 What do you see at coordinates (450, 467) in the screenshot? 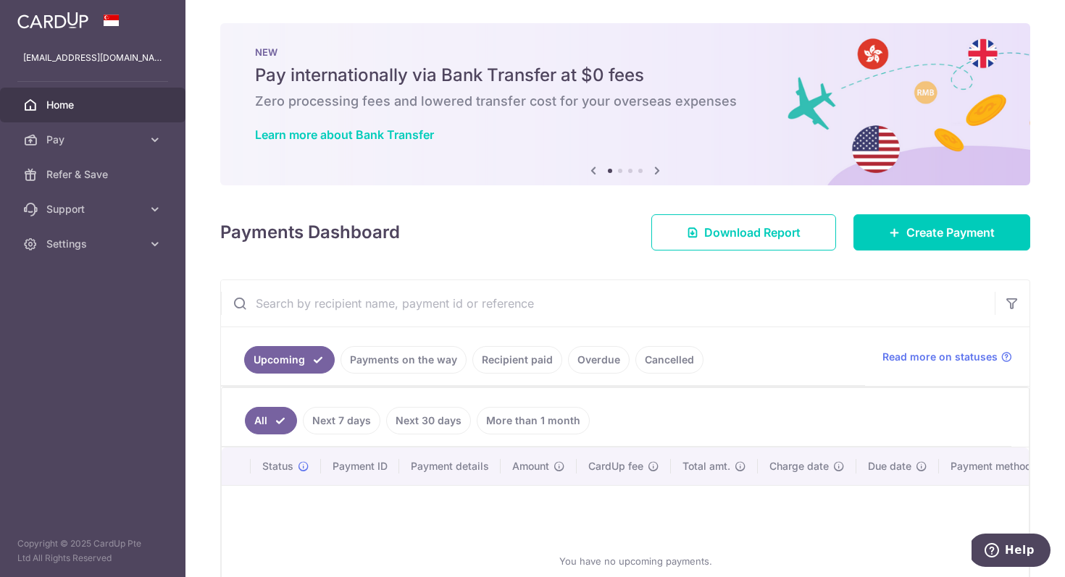
I see `th: Payment details` at bounding box center [450, 467].